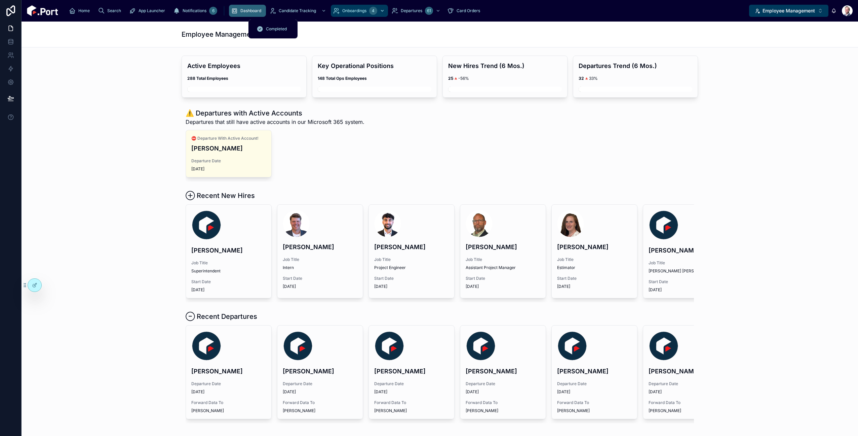 The image size is (858, 436). What do you see at coordinates (297, 11) in the screenshot?
I see `span: Candidate Tracking` at bounding box center [297, 11].